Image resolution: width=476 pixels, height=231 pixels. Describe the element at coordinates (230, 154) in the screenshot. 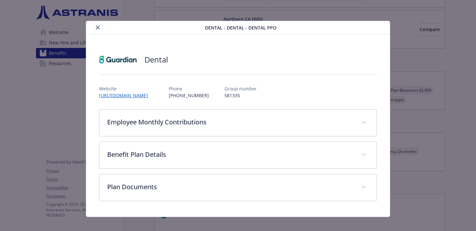

I see `p: Benefit Plan Details` at that location.